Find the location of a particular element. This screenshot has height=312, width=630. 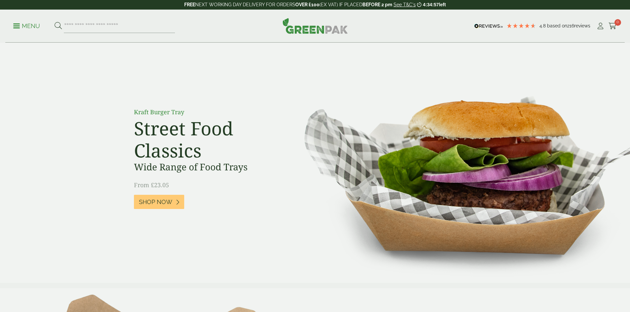

span: reviews is located at coordinates (582, 26).